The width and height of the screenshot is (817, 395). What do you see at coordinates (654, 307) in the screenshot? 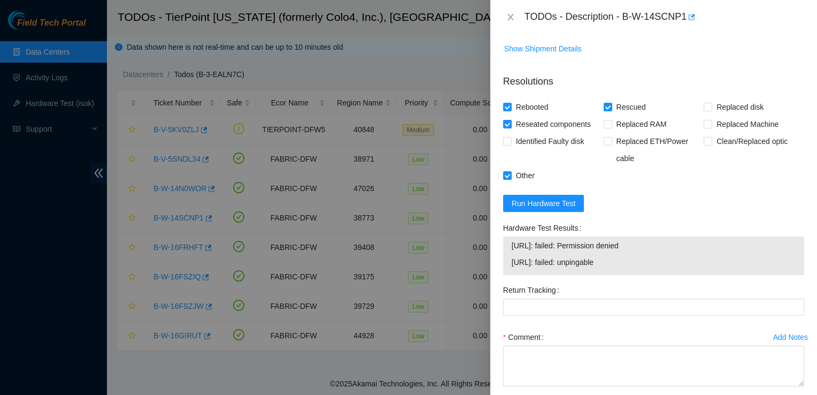
I see `input: Return Tracking` at bounding box center [654, 307].